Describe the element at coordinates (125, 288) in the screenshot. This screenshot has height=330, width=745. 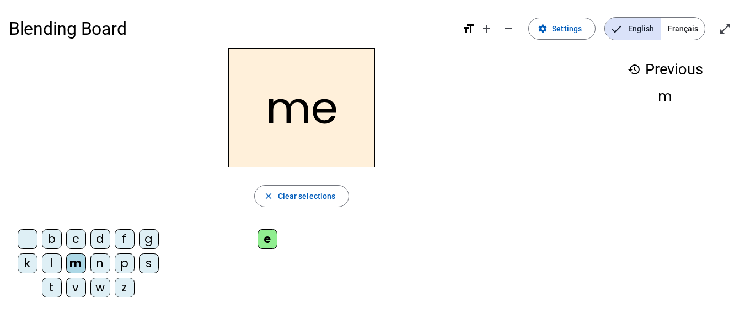
I see `div: z` at that location.